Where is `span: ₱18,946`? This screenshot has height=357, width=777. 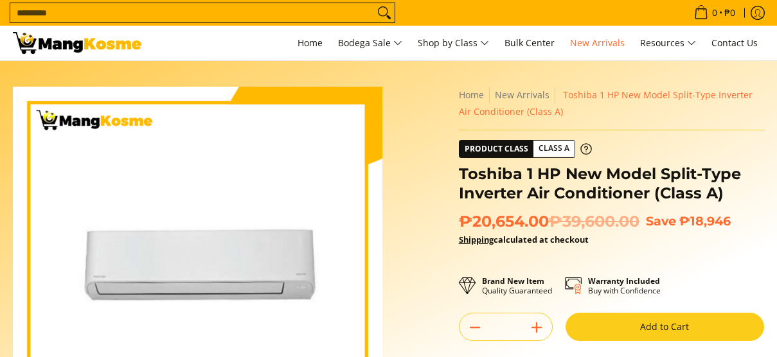
span: ₱18,946 is located at coordinates (705, 221).